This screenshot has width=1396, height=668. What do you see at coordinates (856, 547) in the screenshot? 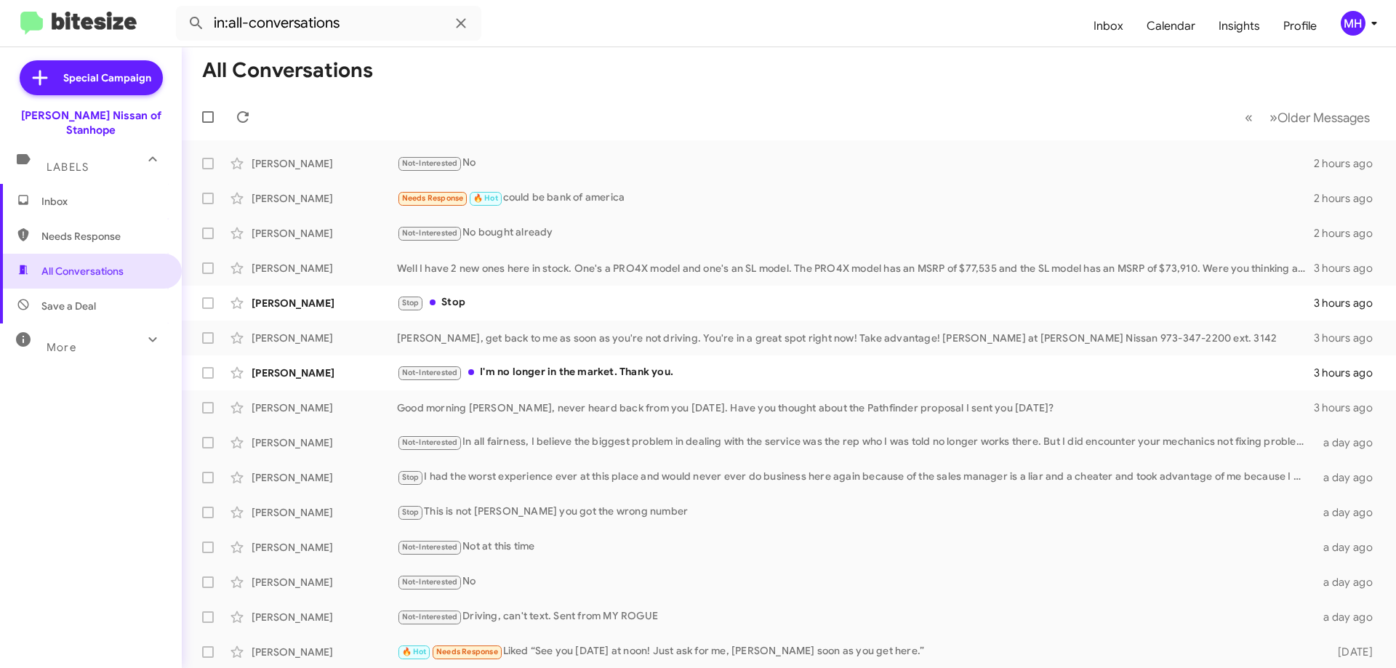
I see `div: Not at this time` at bounding box center [856, 547].